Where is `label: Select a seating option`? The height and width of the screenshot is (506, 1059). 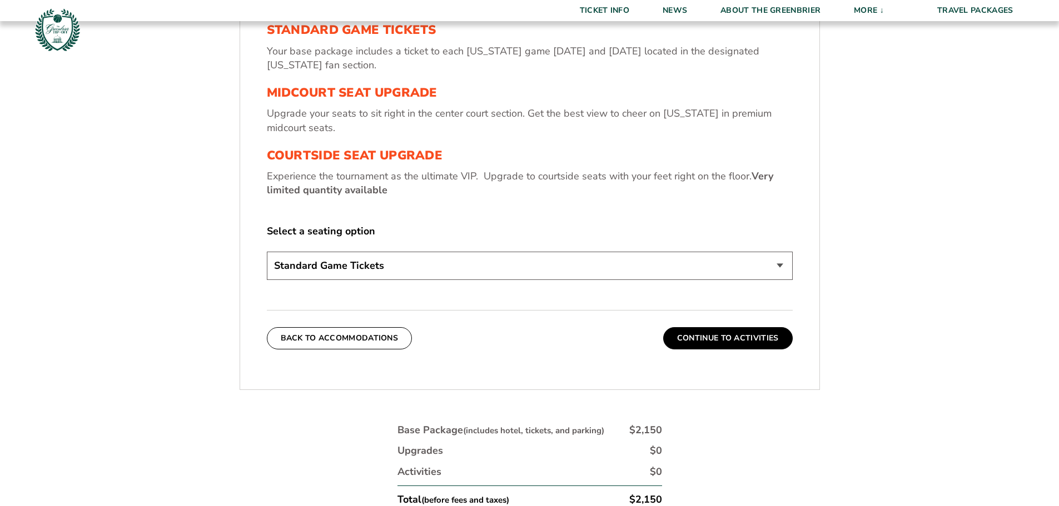 label: Select a seating option is located at coordinates (530, 231).